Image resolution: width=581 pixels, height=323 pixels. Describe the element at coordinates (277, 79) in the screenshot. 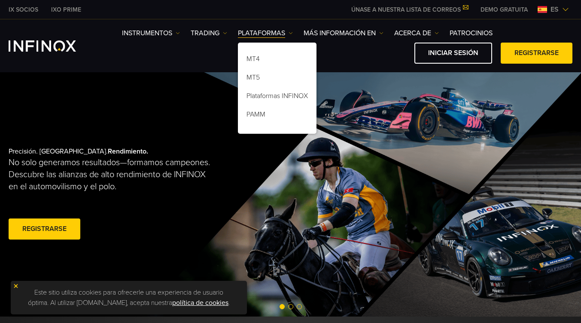

I see `a: MT5` at that location.